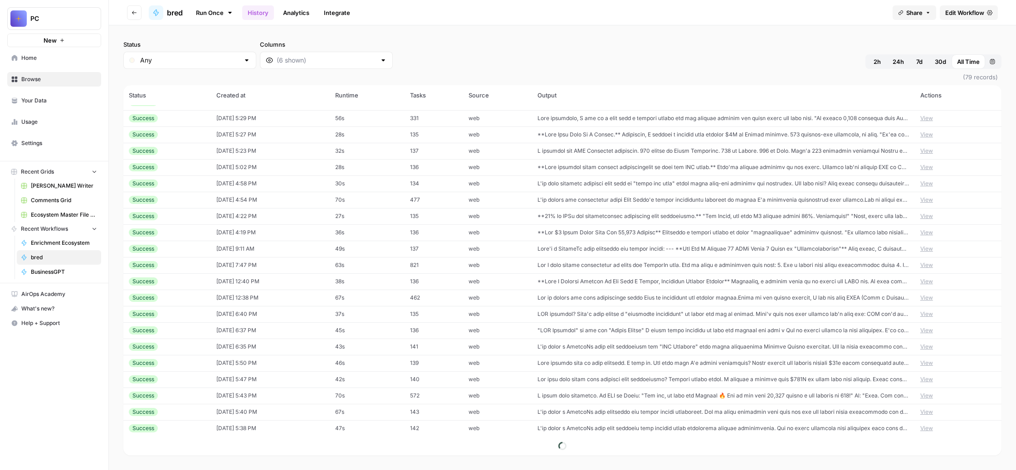 This screenshot has width=1016, height=470. What do you see at coordinates (54, 58) in the screenshot?
I see `a: Home` at bounding box center [54, 58].